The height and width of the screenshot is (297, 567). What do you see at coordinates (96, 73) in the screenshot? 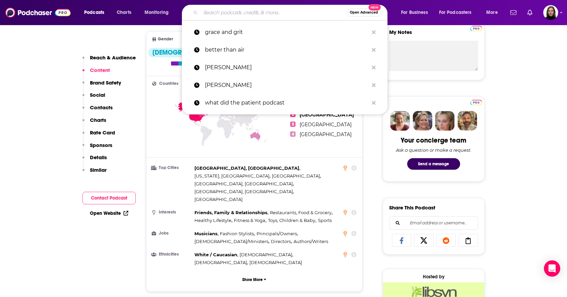
I see `button: Content` at bounding box center [96, 73].